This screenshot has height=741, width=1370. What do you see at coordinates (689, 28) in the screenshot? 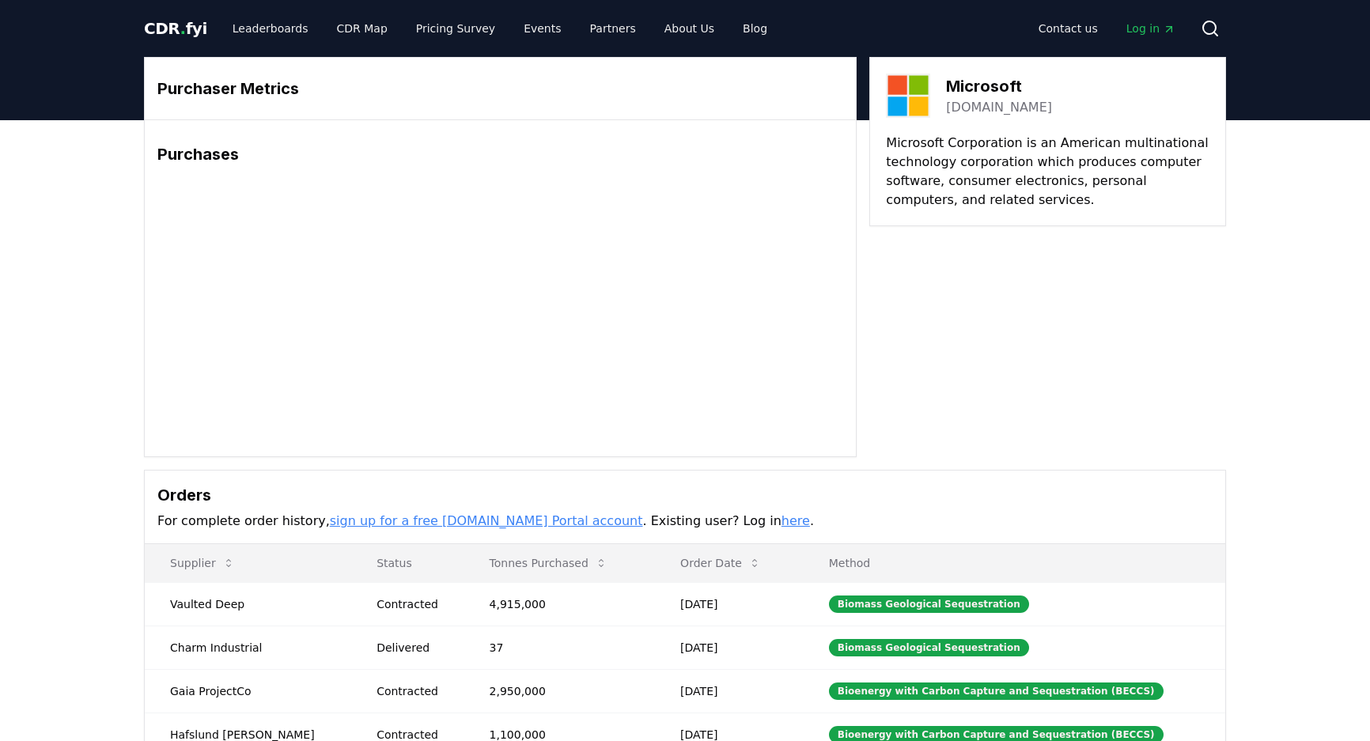
I see `a: About Us` at bounding box center [689, 28].